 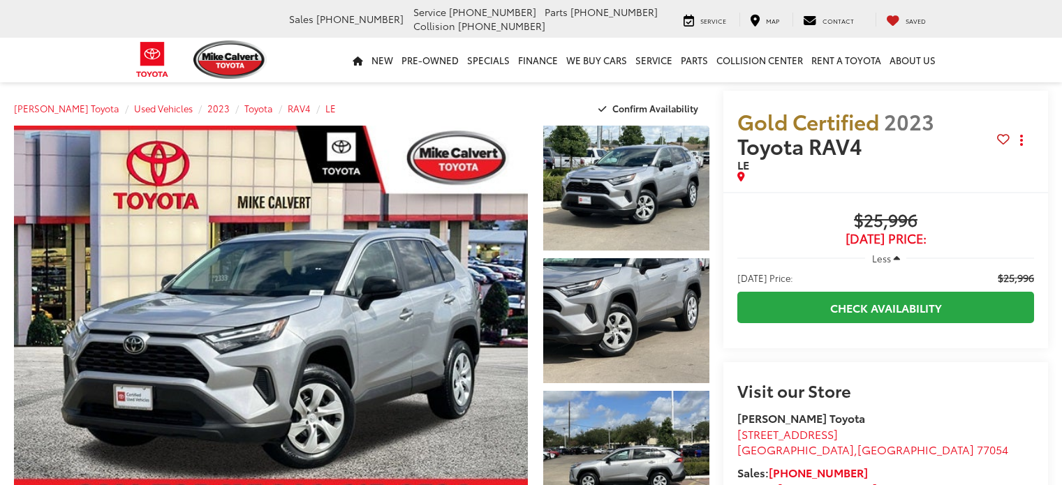 I want to click on button: Actions, so click(x=1022, y=140).